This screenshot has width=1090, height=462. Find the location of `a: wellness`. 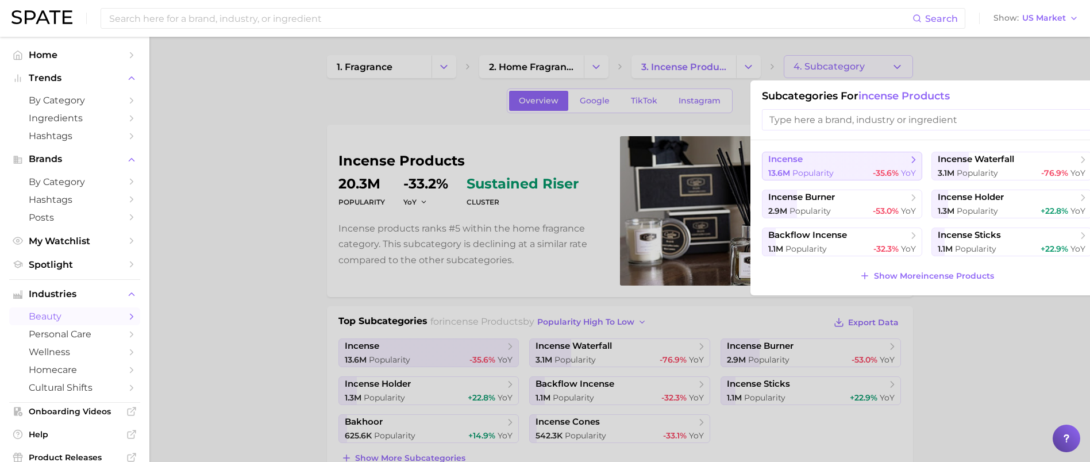

a: wellness is located at coordinates (75, 352).